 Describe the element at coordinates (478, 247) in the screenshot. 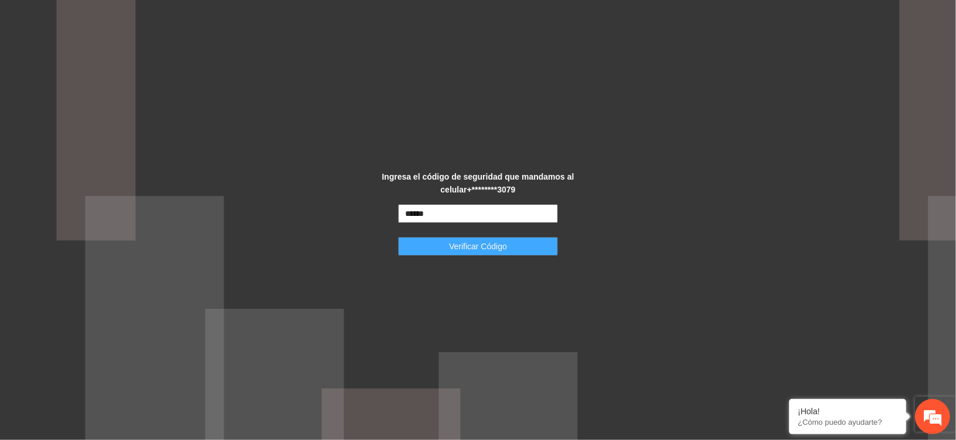

I see `span: Verificar Código` at that location.